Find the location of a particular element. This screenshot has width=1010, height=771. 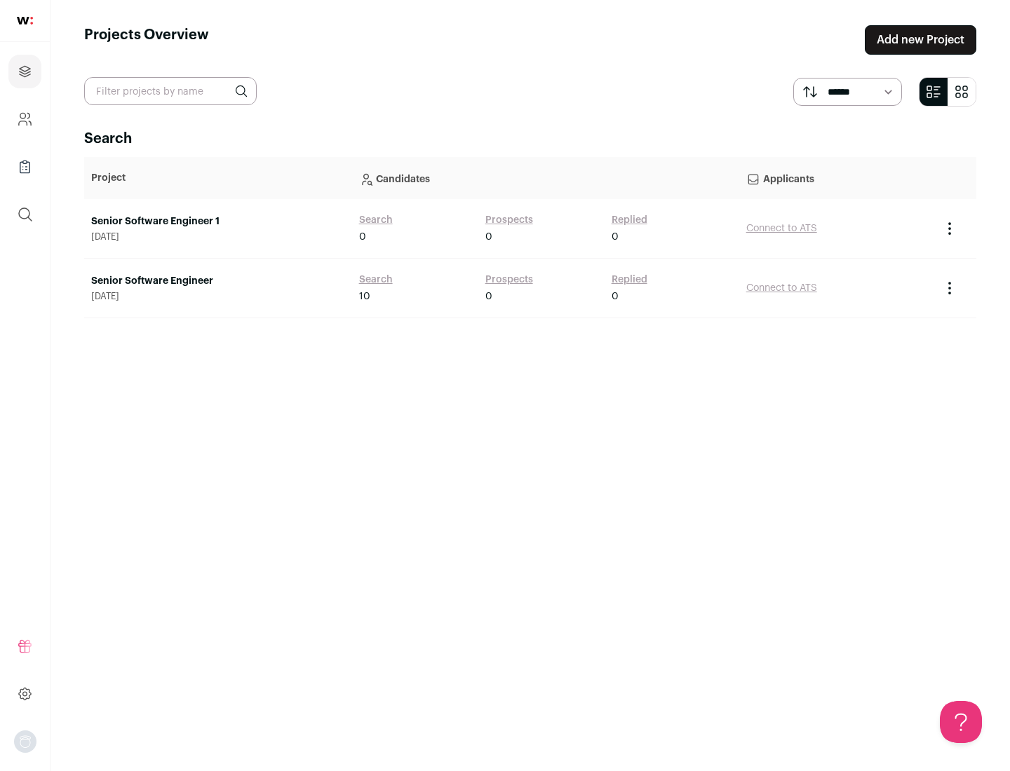

span: 10 is located at coordinates (365, 297).